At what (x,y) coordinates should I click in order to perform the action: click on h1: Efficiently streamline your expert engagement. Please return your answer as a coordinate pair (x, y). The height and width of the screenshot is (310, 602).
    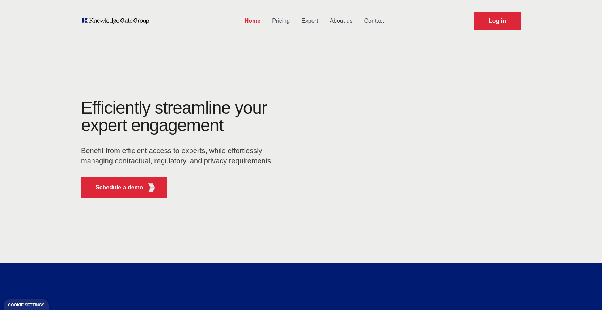
    Looking at the image, I should click on (174, 116).